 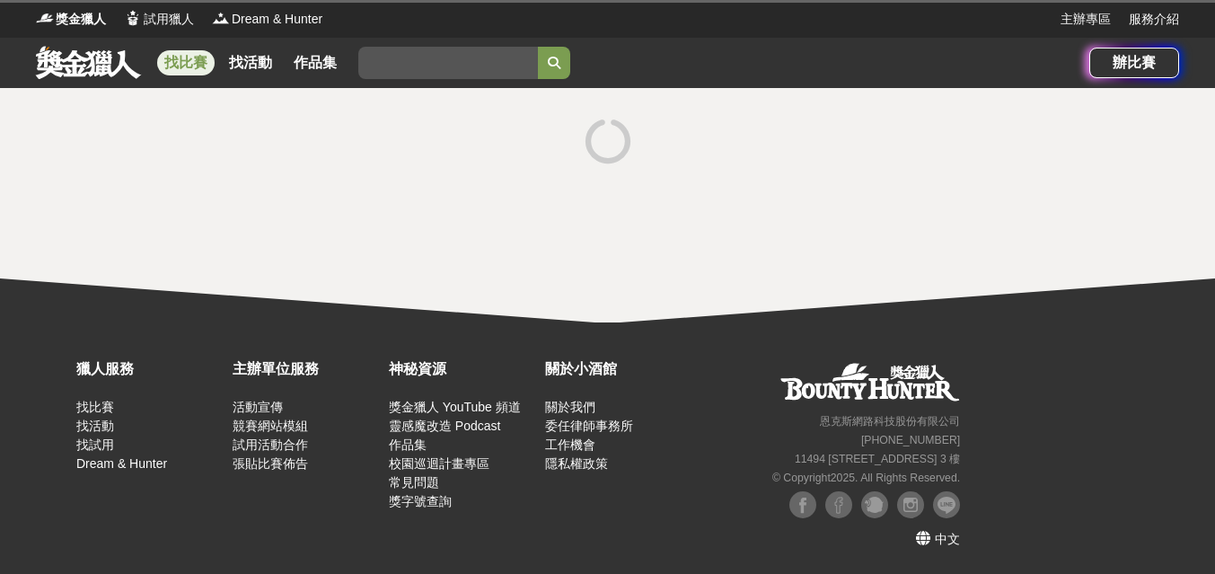 What do you see at coordinates (866, 478) in the screenshot?
I see `small: © Copyright 2025 . All Rights Reserved.` at bounding box center [866, 478].